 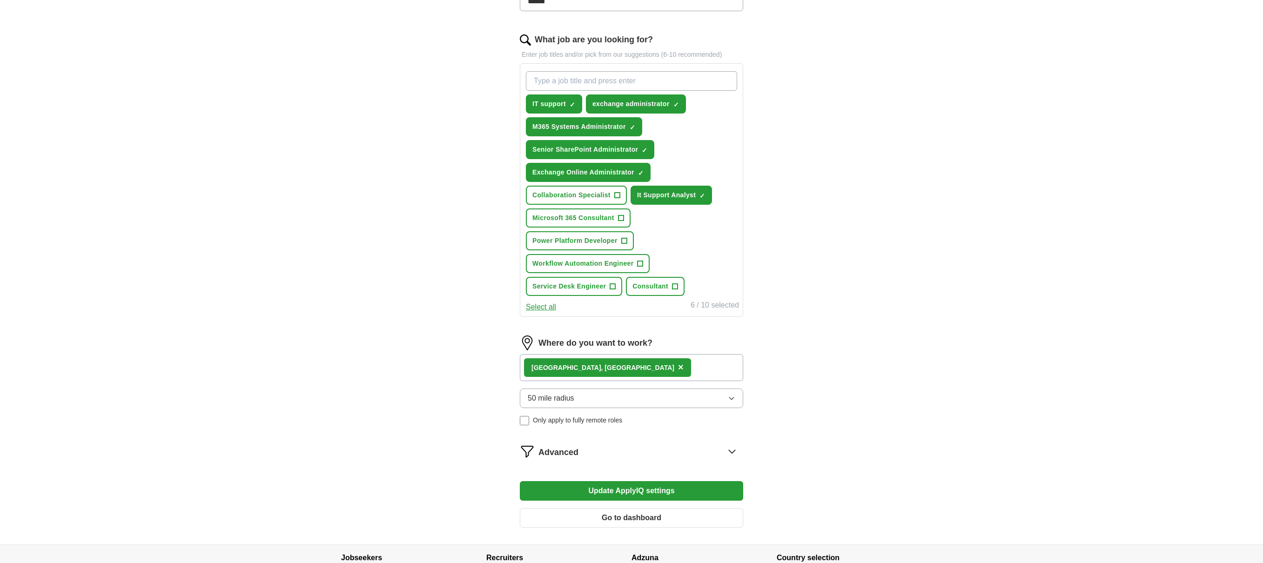 What do you see at coordinates (631, 491) in the screenshot?
I see `button: Update ApplyIQ settings` at bounding box center [631, 491].